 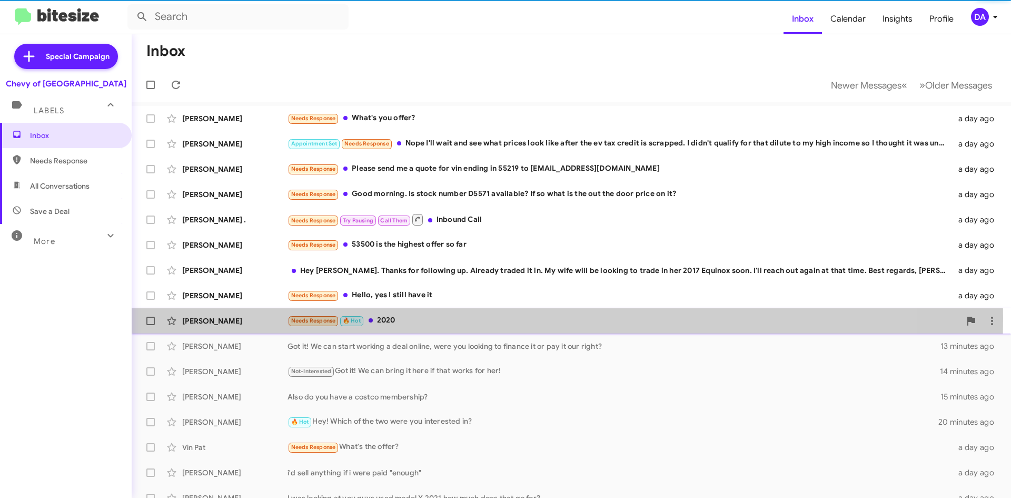 I want to click on div: Got it! We can start working a deal online, were you looking to finance it or pay it our right?, so click(x=614, y=346).